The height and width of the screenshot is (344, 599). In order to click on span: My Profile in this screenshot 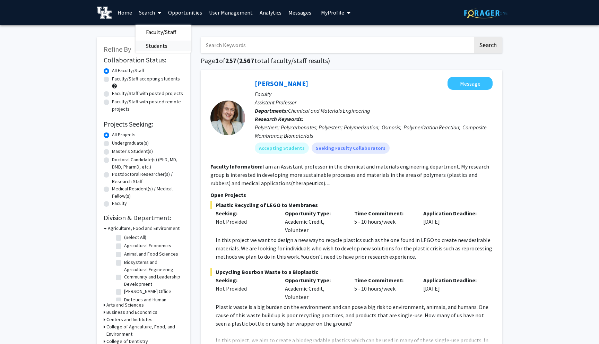, I will do `click(332, 12)`.